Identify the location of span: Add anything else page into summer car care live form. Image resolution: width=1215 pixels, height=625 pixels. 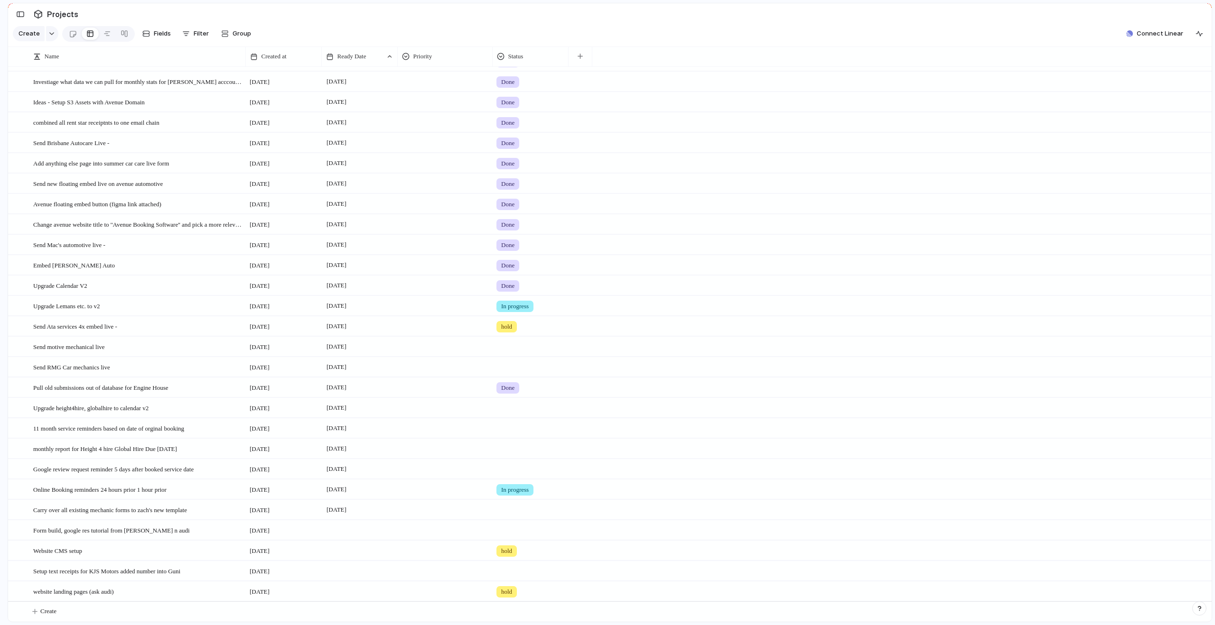
(101, 163).